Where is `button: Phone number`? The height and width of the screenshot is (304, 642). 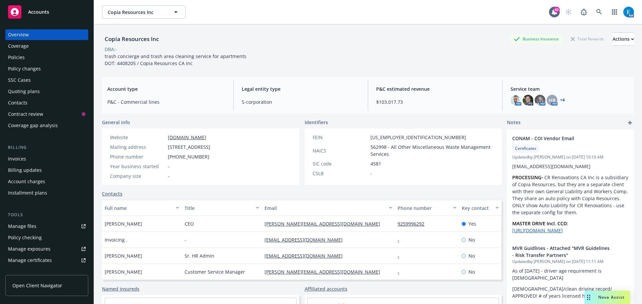
button: Phone number is located at coordinates (426, 208).